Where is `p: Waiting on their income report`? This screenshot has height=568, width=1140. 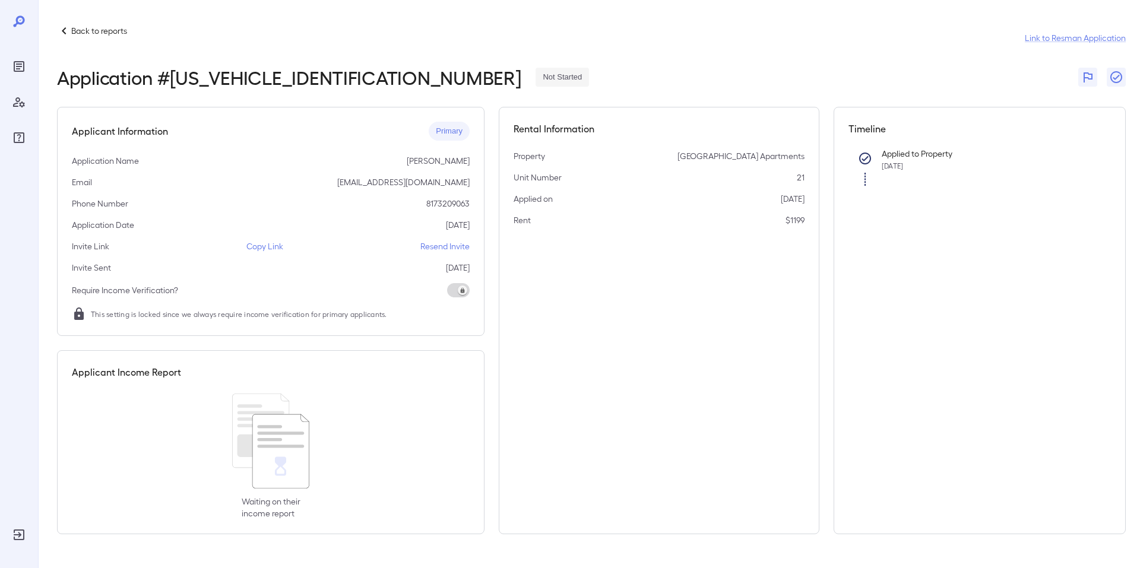
p: Waiting on their income report is located at coordinates (271, 508).